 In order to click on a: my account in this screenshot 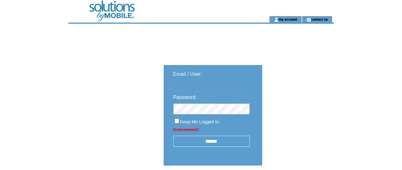, I will do `click(288, 19)`.